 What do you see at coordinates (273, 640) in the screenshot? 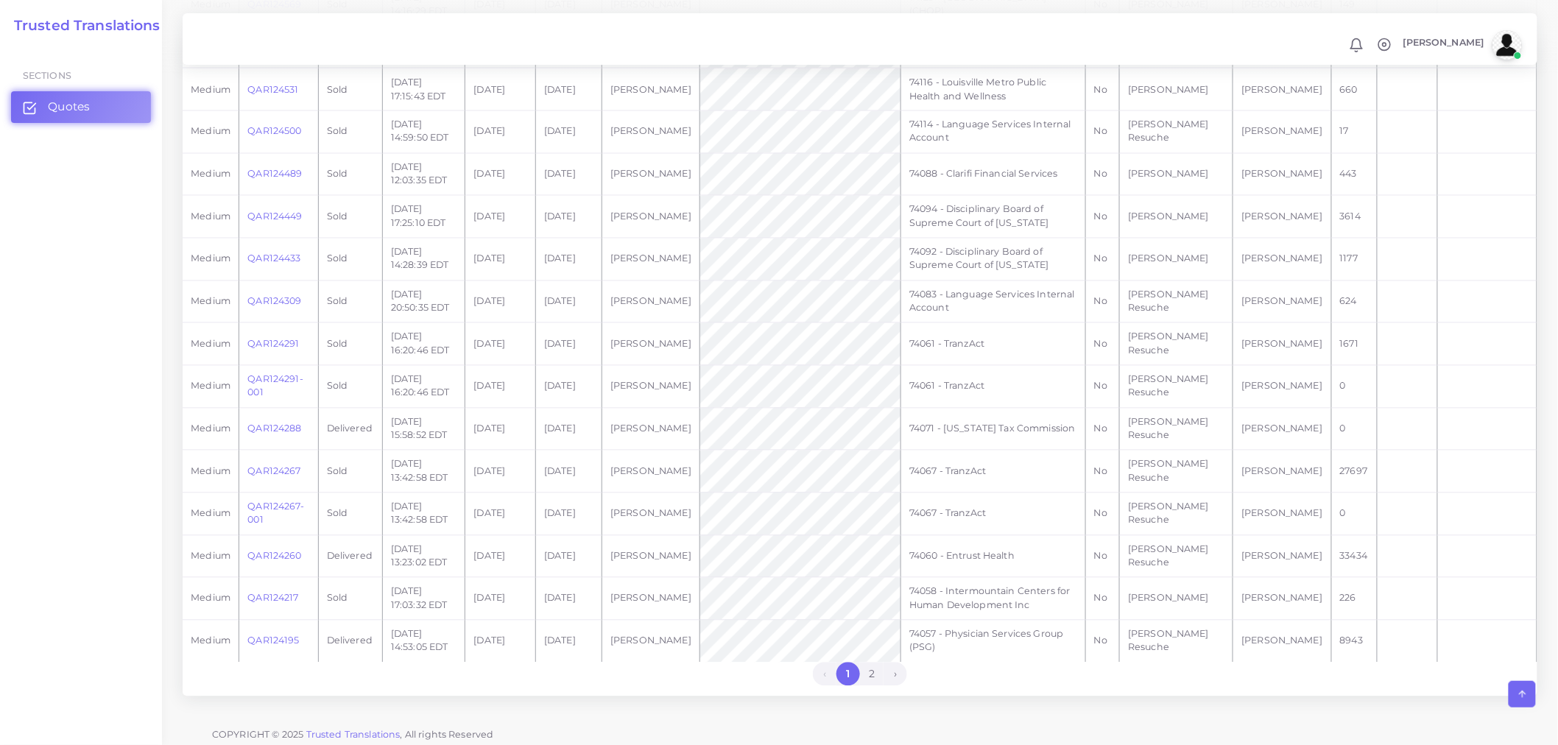
I see `a: QAR124195` at bounding box center [273, 640].